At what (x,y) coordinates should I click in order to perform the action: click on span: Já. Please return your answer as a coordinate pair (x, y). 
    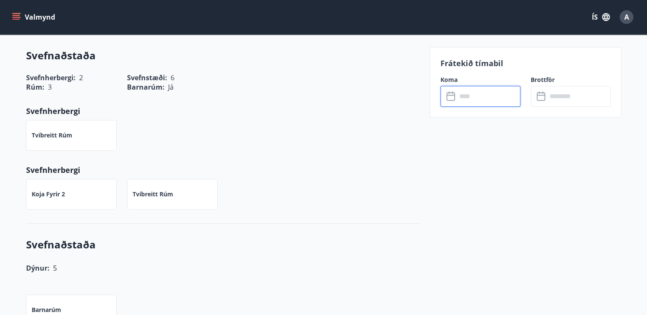
    Looking at the image, I should click on (171, 87).